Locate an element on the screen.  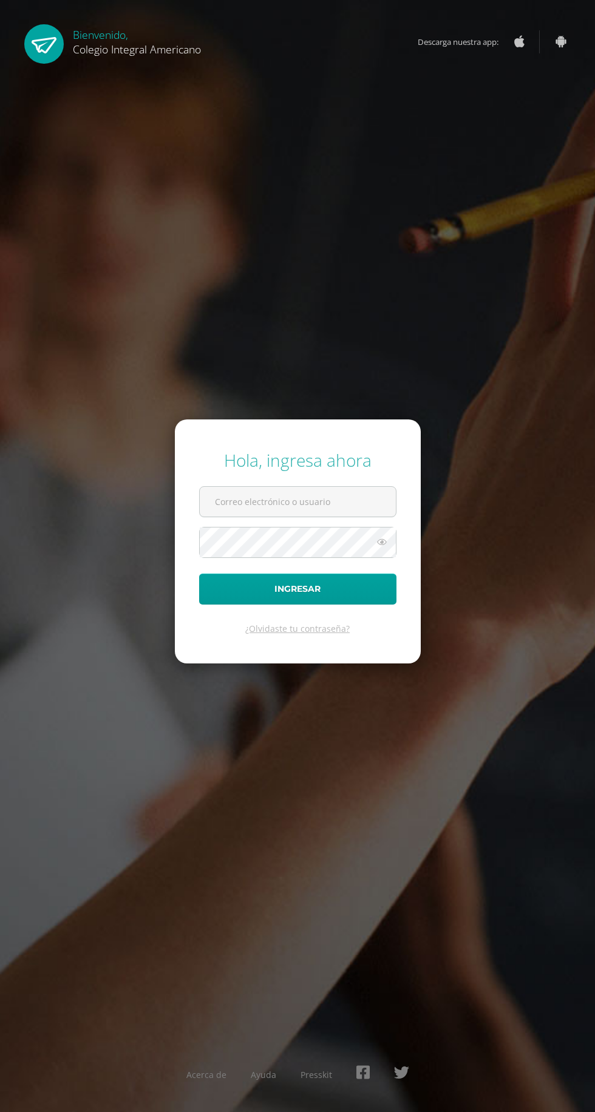
input: Correo electrónico o usuario is located at coordinates (297, 501).